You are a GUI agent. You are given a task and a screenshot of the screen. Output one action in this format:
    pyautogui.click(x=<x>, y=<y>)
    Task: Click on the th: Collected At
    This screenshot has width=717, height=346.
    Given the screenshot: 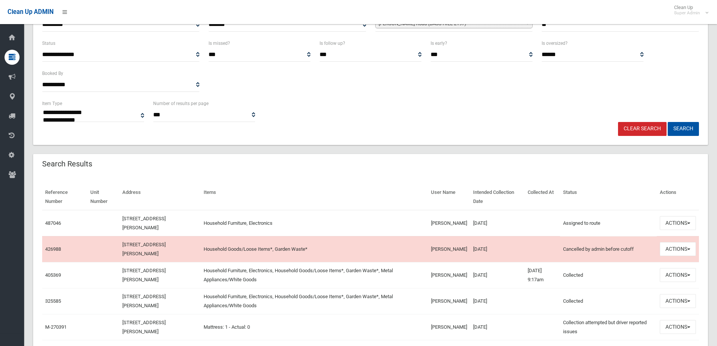 What is the action you would take?
    pyautogui.click(x=543, y=197)
    